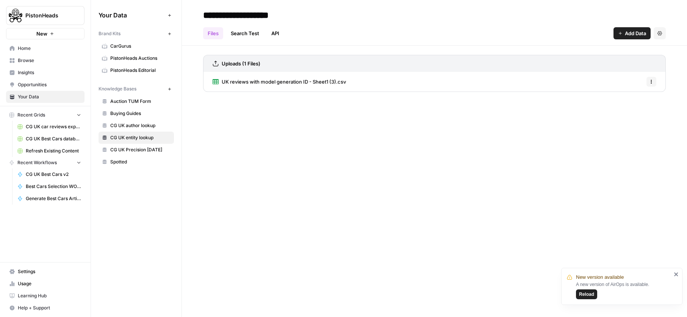 This screenshot has height=317, width=687. What do you see at coordinates (632, 33) in the screenshot?
I see `button: Add Data` at bounding box center [632, 33].